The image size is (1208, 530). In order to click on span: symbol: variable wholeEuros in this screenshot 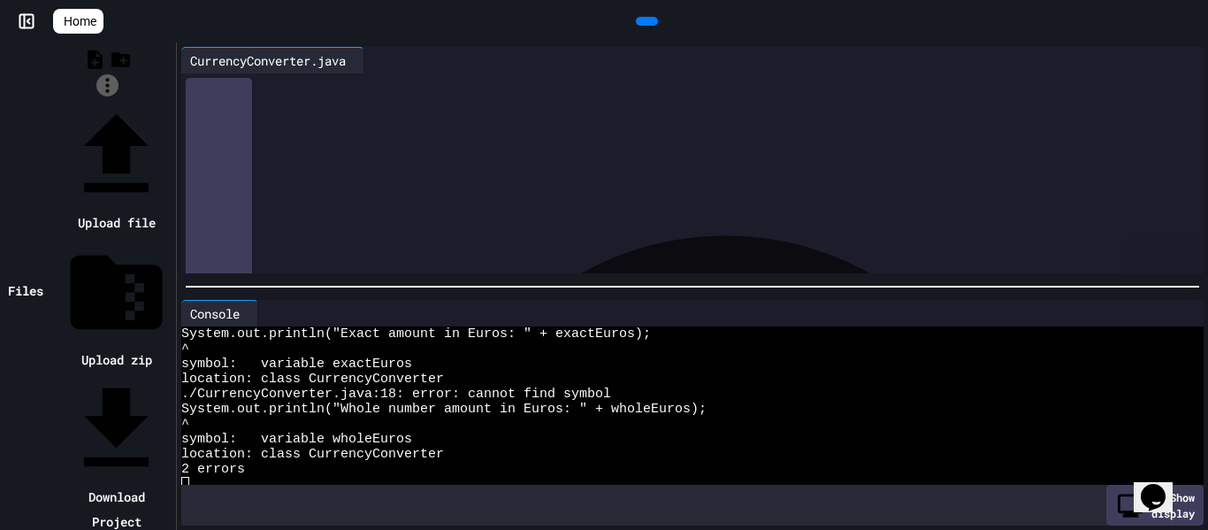, I will do `click(296, 439)`.